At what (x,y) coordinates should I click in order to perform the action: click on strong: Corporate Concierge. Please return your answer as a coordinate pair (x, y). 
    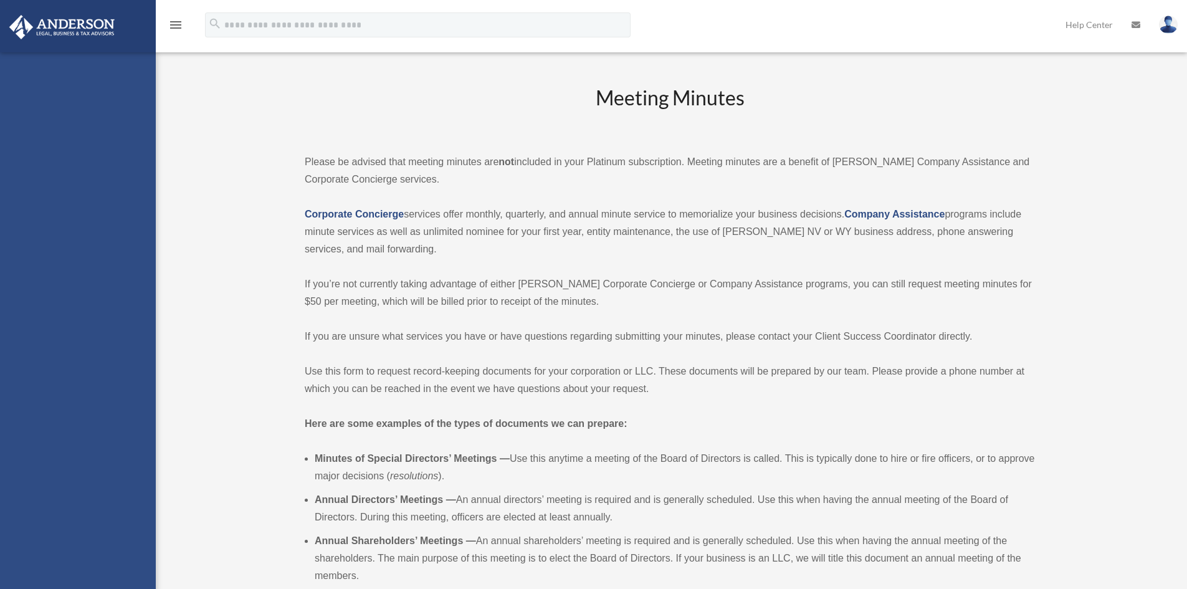
    Looking at the image, I should click on (354, 214).